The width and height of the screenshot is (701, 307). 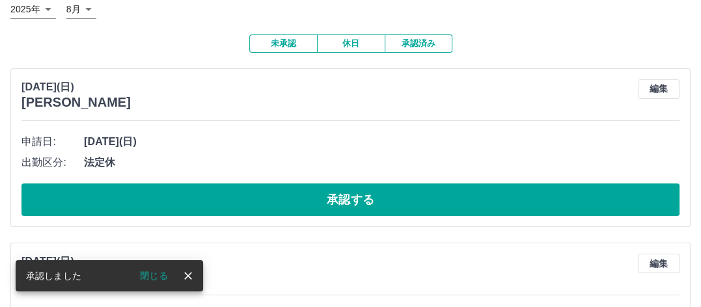 What do you see at coordinates (188, 276) in the screenshot?
I see `button: close` at bounding box center [188, 276].